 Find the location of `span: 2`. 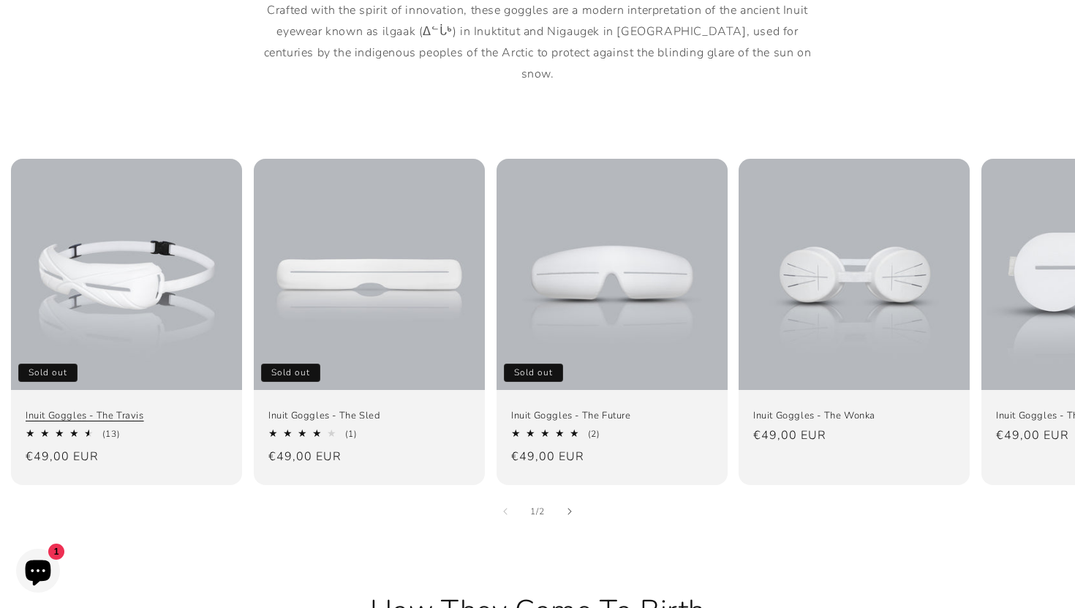

span: 2 is located at coordinates (542, 511).